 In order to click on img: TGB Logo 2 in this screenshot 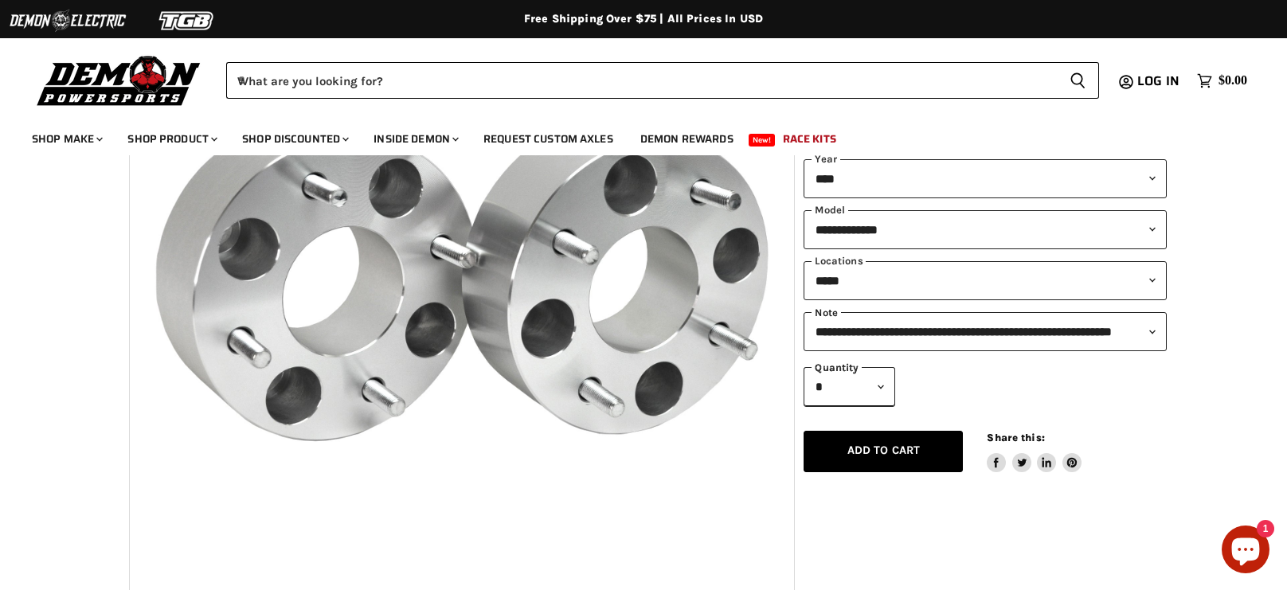, I will do `click(187, 21)`.